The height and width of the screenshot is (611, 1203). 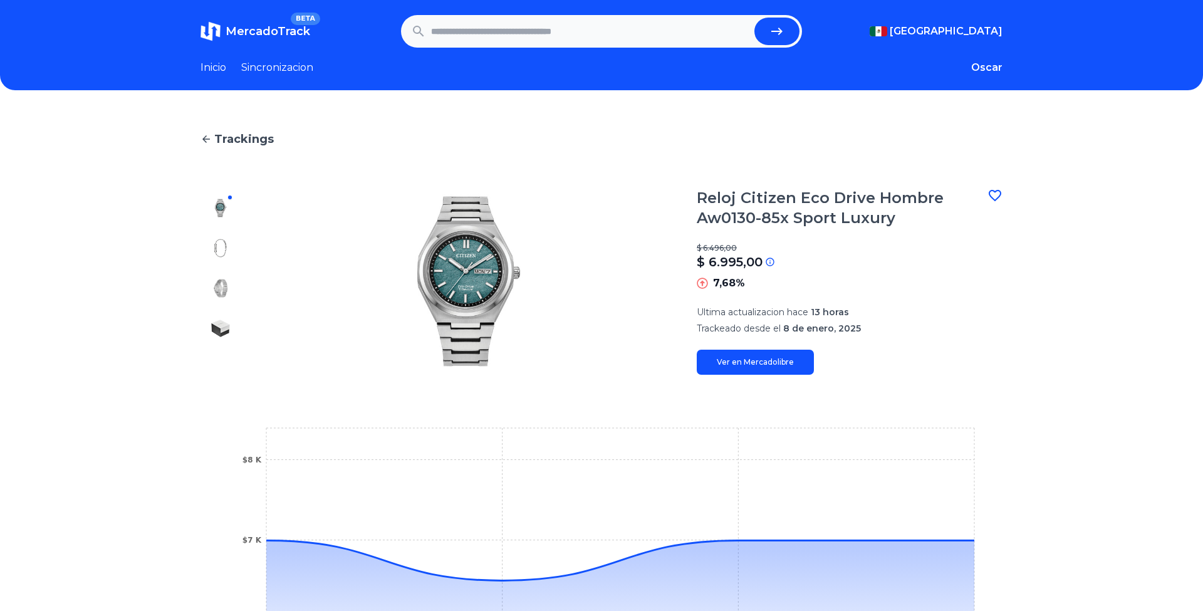 I want to click on tspan: $7 K, so click(x=252, y=540).